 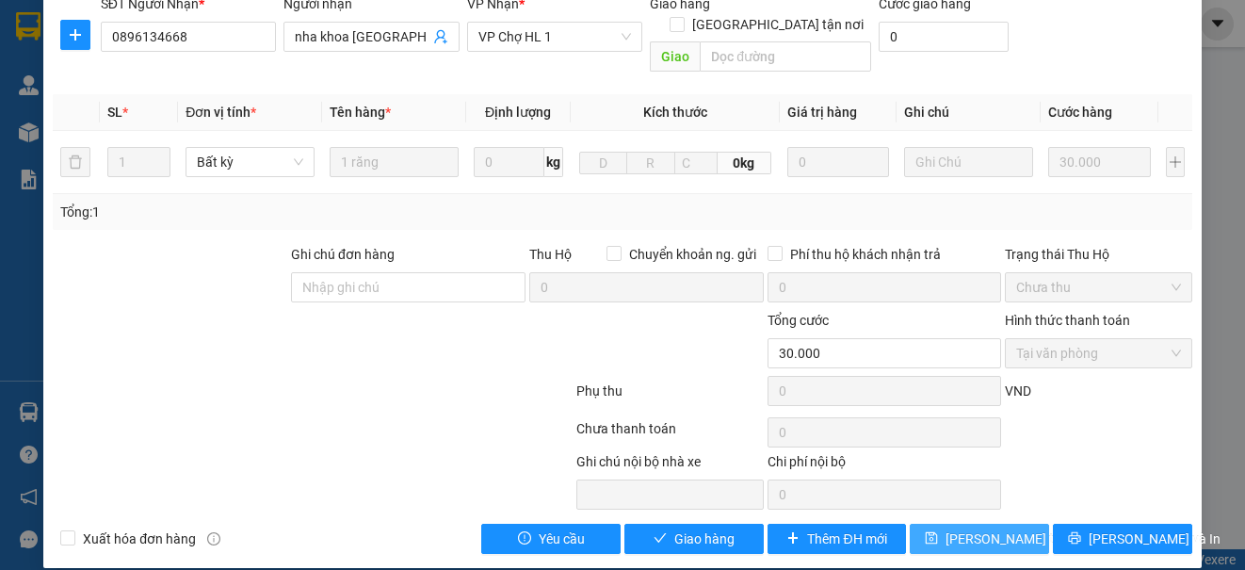 I want to click on button: exclamation-circleYêu cầu, so click(x=551, y=539).